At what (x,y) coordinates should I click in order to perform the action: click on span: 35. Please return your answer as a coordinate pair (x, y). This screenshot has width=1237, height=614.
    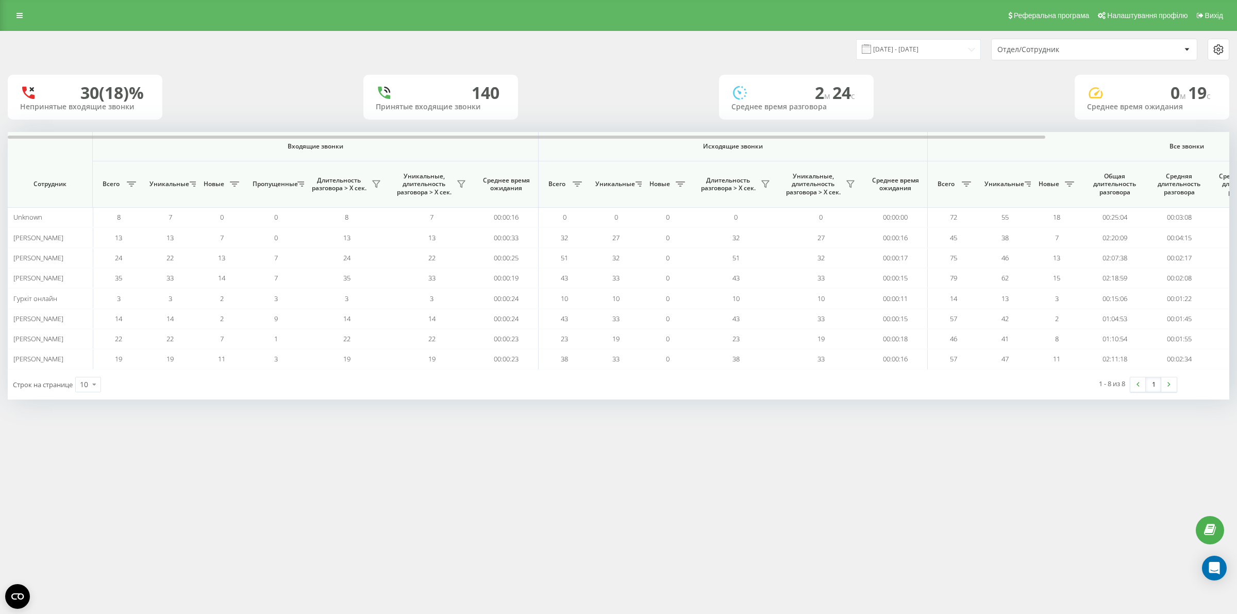
    Looking at the image, I should click on (347, 278).